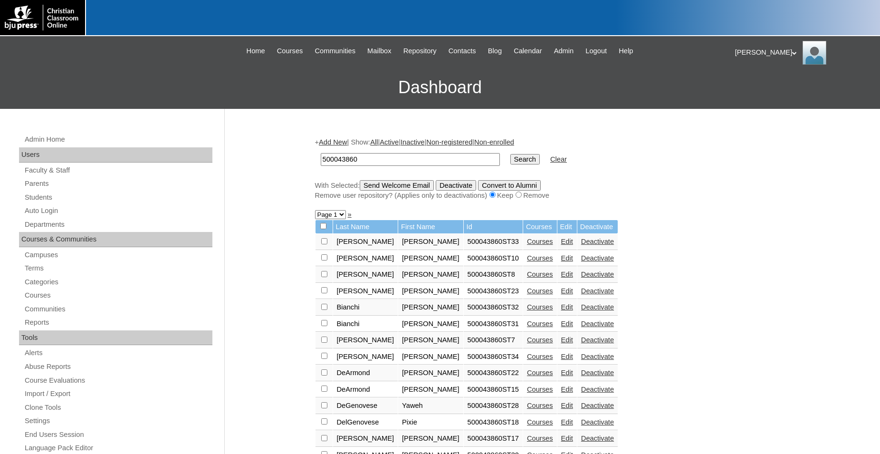 Image resolution: width=880 pixels, height=454 pixels. I want to click on td: DelGenovese, so click(365, 422).